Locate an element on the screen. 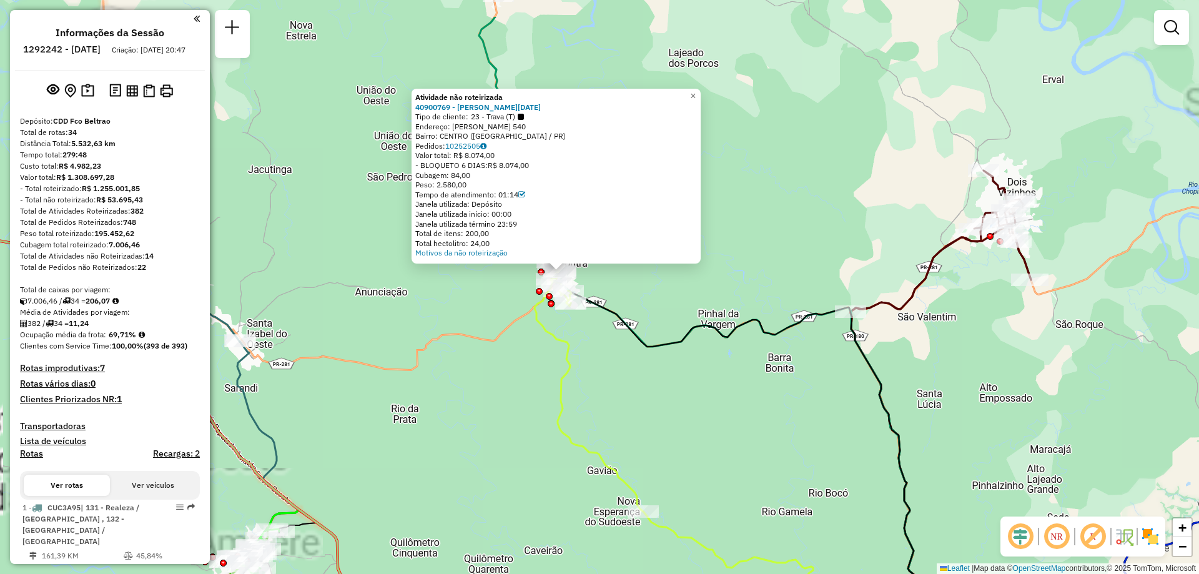 The image size is (1199, 574). h4: Informações da Sessão is located at coordinates (110, 32).